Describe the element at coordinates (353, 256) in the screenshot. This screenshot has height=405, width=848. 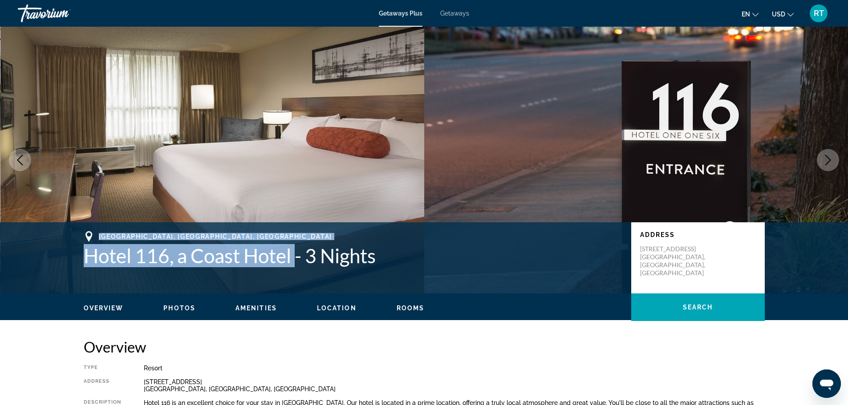
I see `h1: Hotel 116, a Coast Hotel - 3 Nights` at that location.